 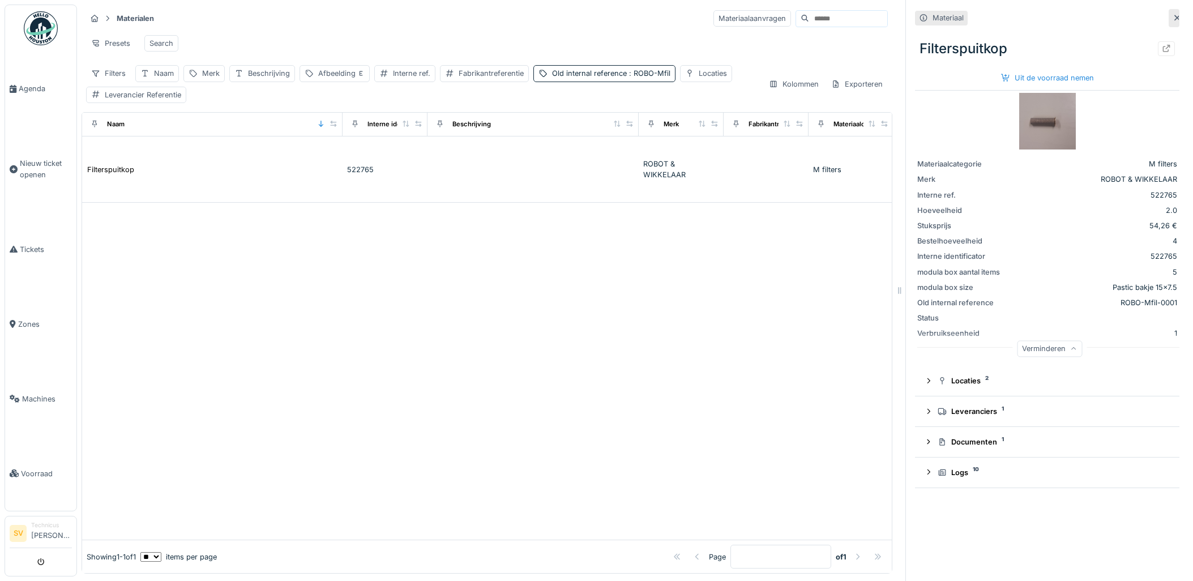 I want to click on summary: Leveranciers1, so click(x=1047, y=411).